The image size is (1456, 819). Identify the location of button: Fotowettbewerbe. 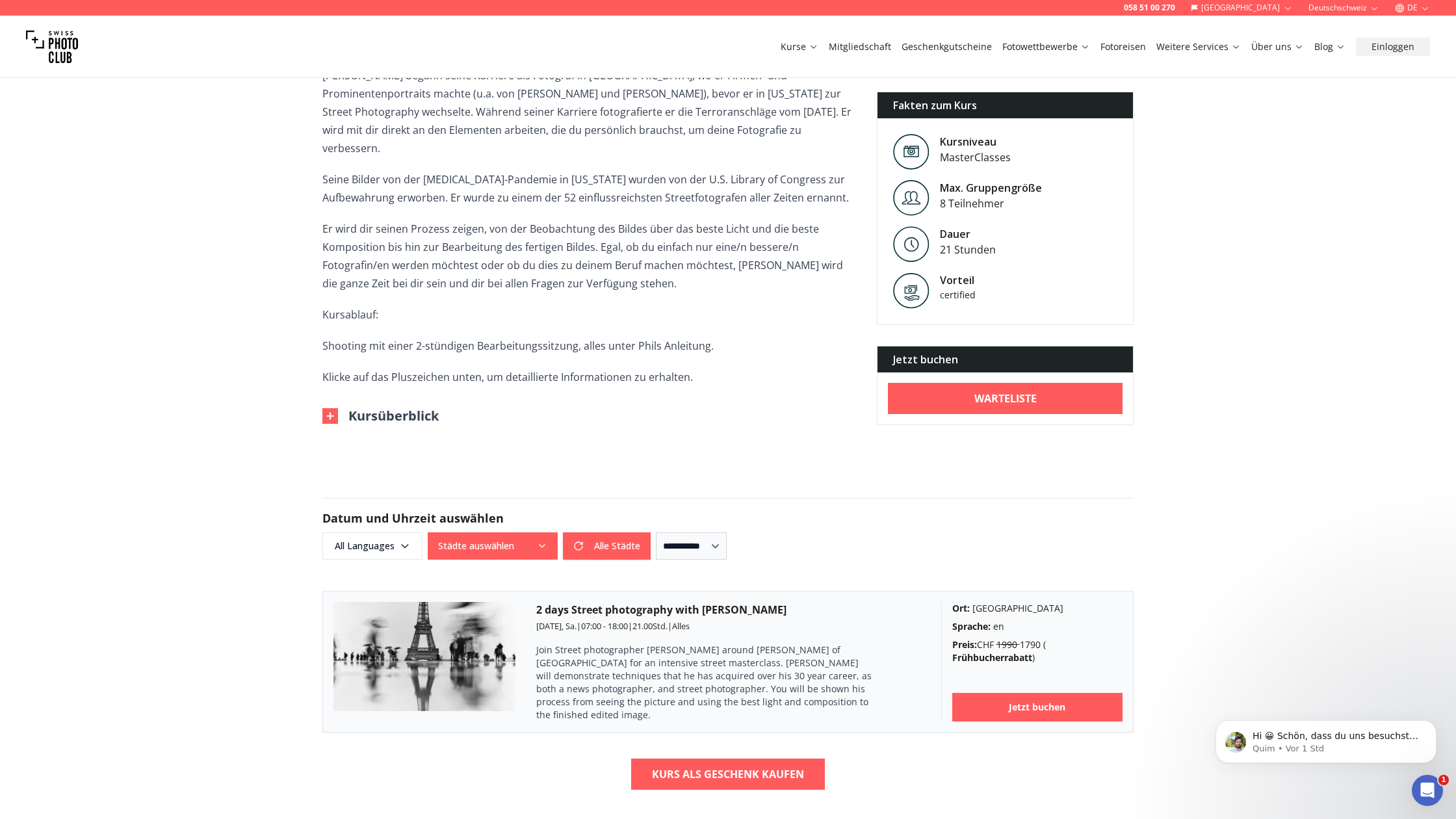
(1046, 46).